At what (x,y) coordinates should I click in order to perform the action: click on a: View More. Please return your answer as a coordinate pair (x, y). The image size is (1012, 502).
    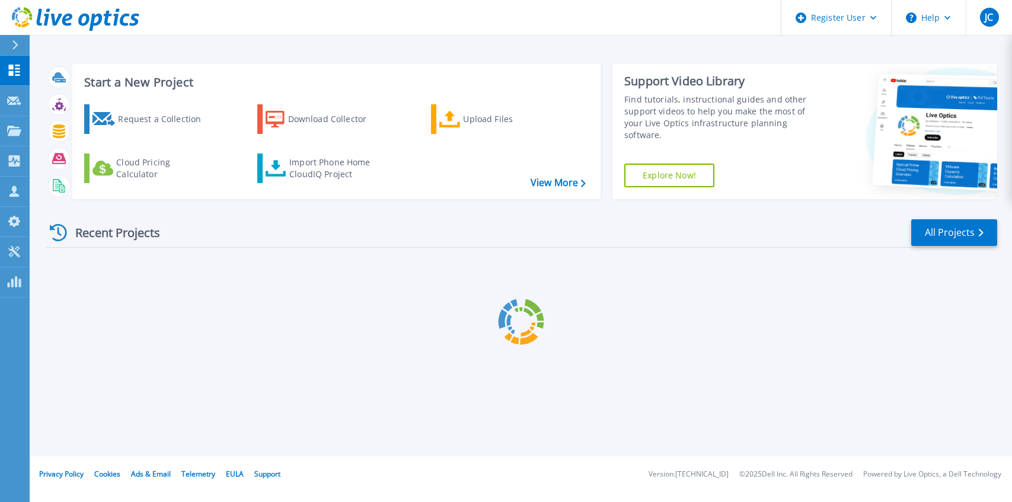
    Looking at the image, I should click on (558, 183).